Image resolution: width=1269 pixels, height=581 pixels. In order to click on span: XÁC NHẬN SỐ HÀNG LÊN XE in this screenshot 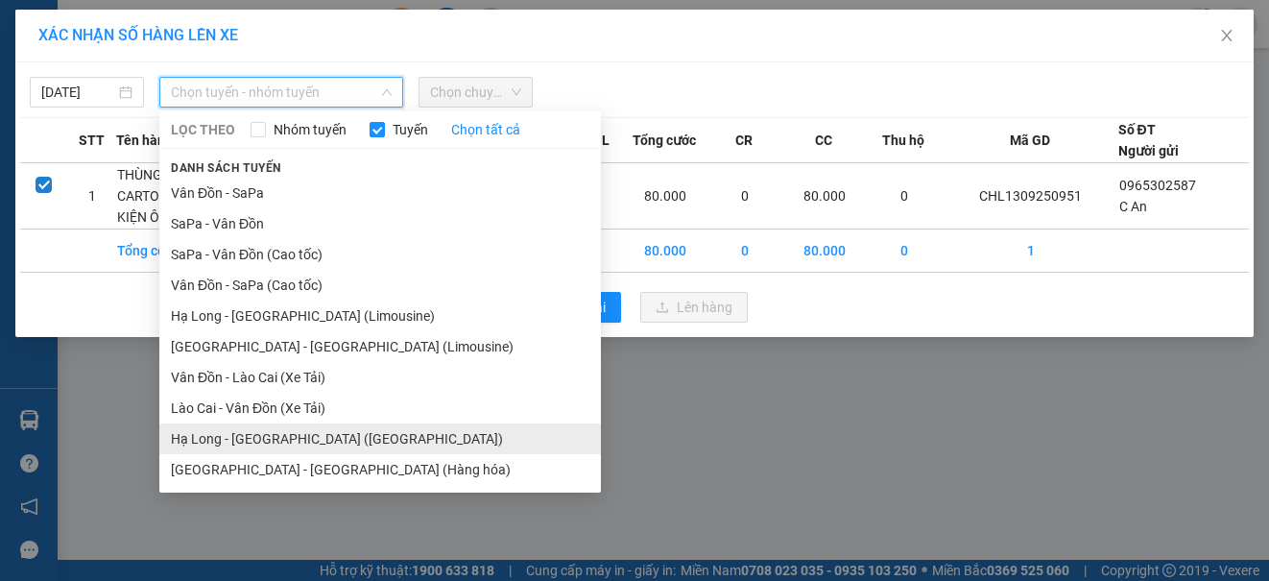, I will do `click(138, 35)`.